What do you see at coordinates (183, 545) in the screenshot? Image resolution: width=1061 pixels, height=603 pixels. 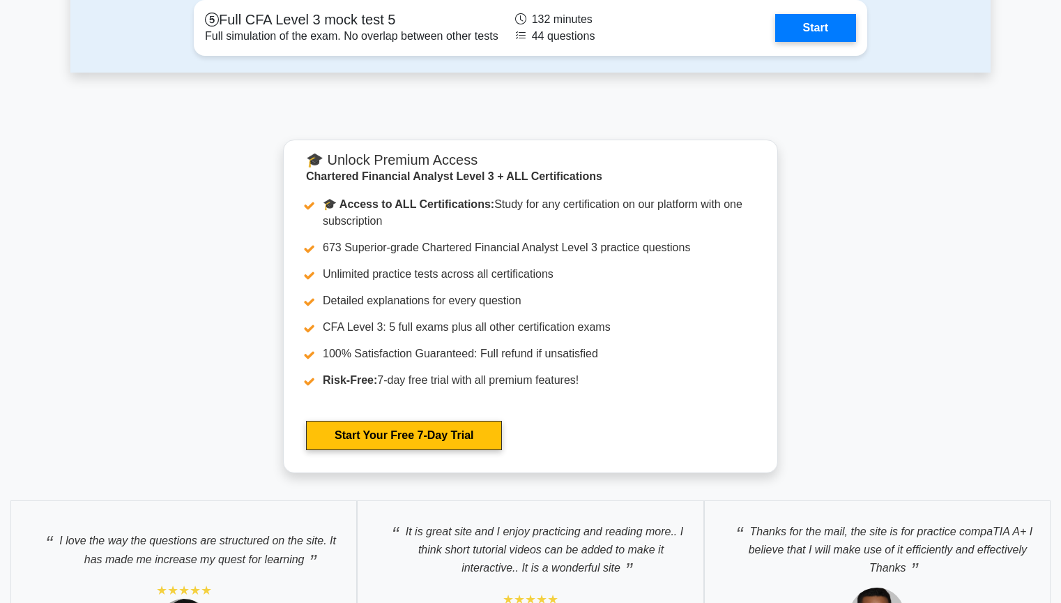 I see `p: I love the way the questions are structured on the site. It has made me increase my quest for lea...` at bounding box center [183, 545].